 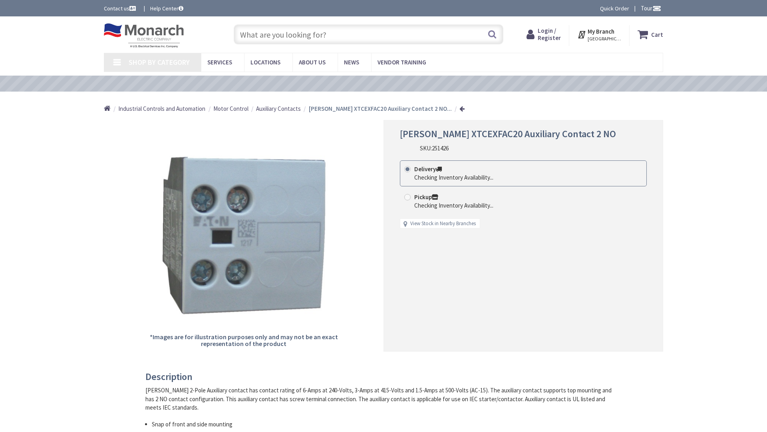 I want to click on strong: Pickup, so click(x=426, y=197).